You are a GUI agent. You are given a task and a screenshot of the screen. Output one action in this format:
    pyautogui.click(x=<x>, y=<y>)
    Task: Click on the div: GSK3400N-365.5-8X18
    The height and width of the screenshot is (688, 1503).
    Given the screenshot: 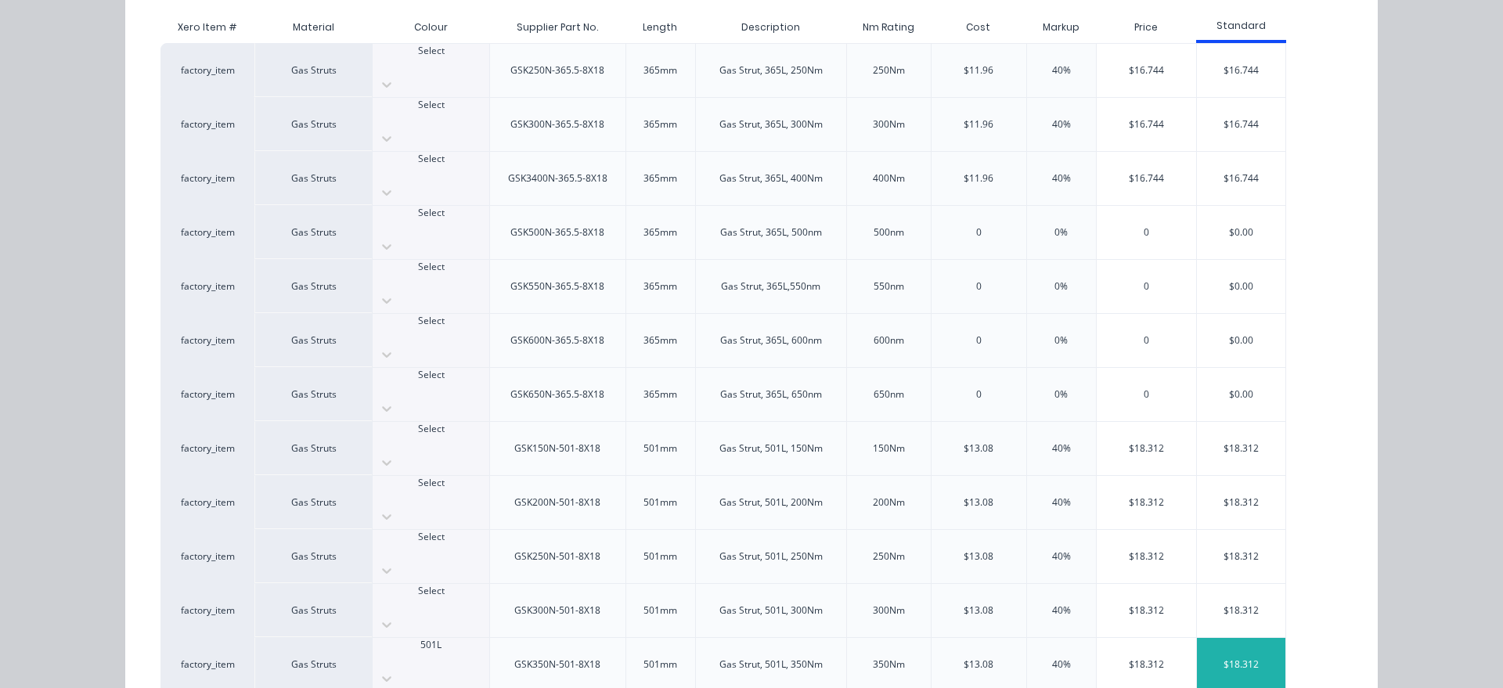 What is the action you would take?
    pyautogui.click(x=557, y=178)
    